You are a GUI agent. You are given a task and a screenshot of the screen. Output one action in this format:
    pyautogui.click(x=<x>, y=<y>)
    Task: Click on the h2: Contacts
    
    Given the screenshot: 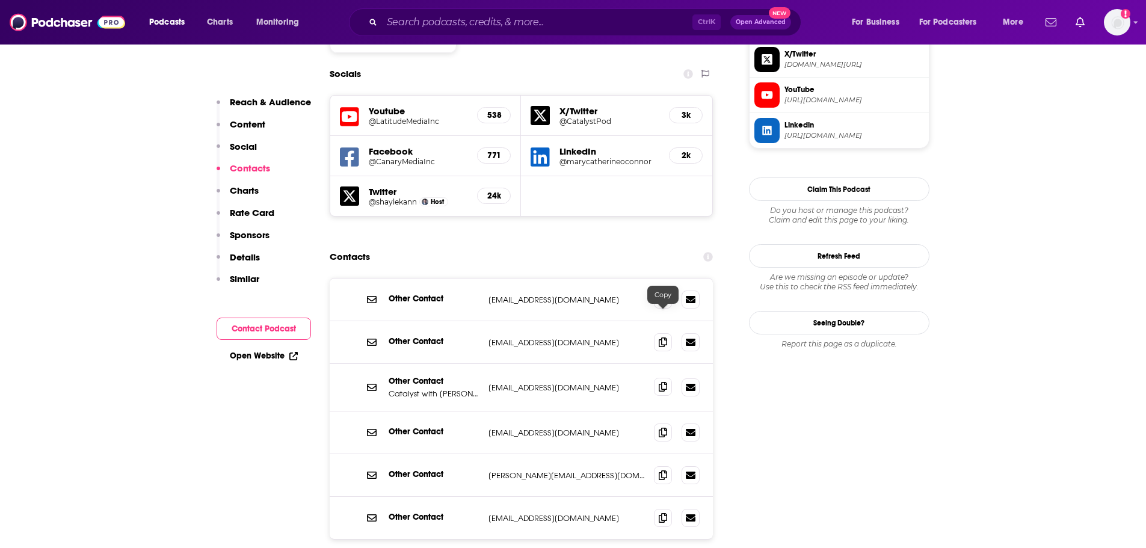 What is the action you would take?
    pyautogui.click(x=349, y=257)
    